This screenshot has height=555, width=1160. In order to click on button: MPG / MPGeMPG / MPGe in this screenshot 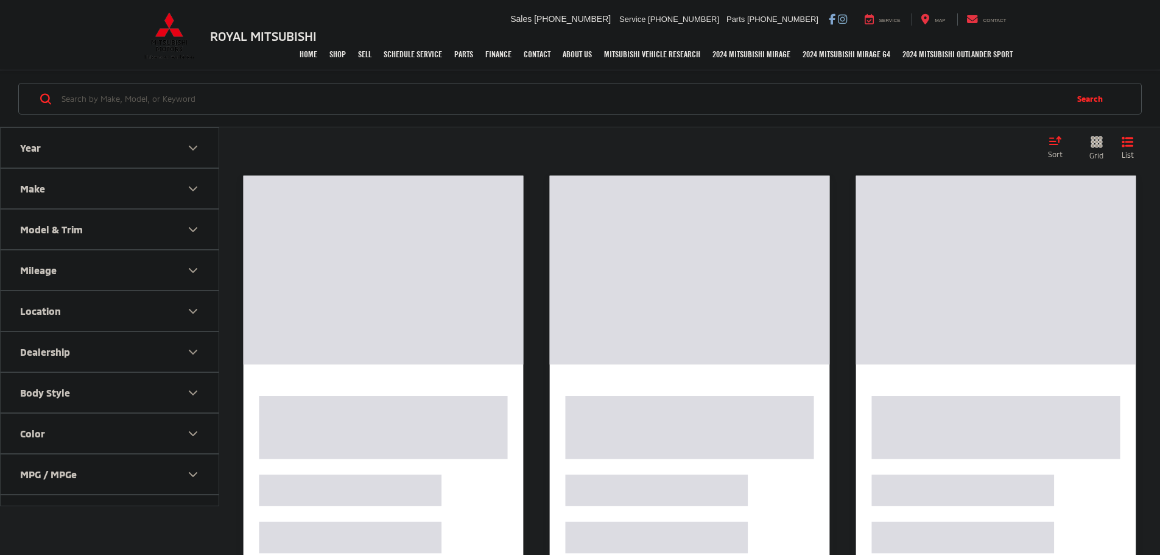, I will do `click(110, 474)`.